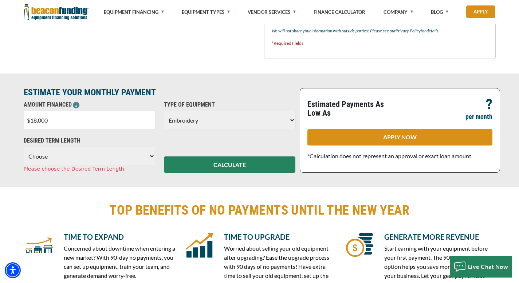 This screenshot has height=283, width=519. Describe the element at coordinates (380, 43) in the screenshot. I see `p: *Required Fields` at that location.